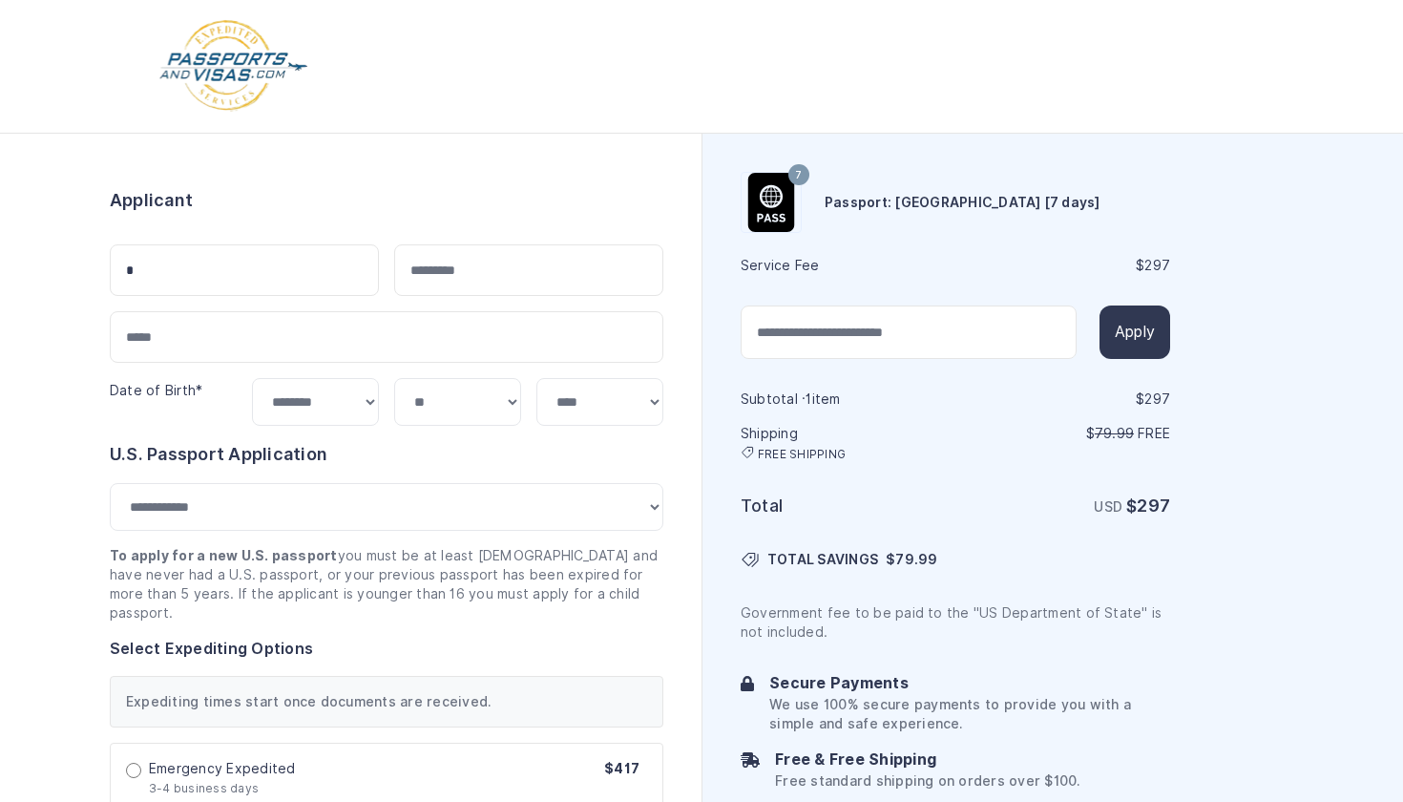 Image resolution: width=1403 pixels, height=802 pixels. What do you see at coordinates (970, 683) in the screenshot?
I see `h6: Secure Payments` at bounding box center [970, 683].